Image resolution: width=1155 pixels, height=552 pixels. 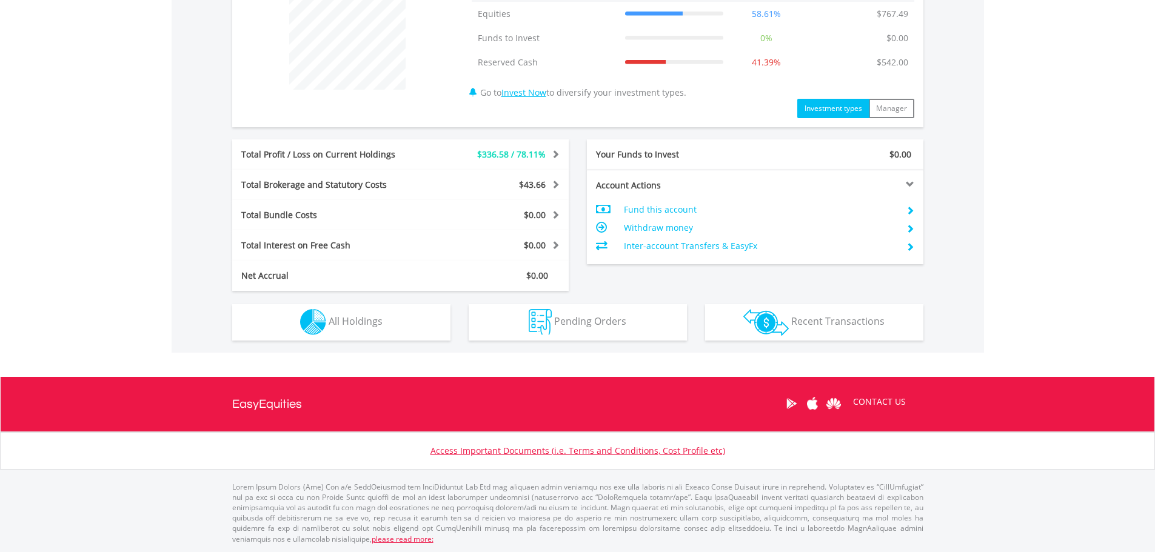 I want to click on a: please read more:, so click(x=403, y=539).